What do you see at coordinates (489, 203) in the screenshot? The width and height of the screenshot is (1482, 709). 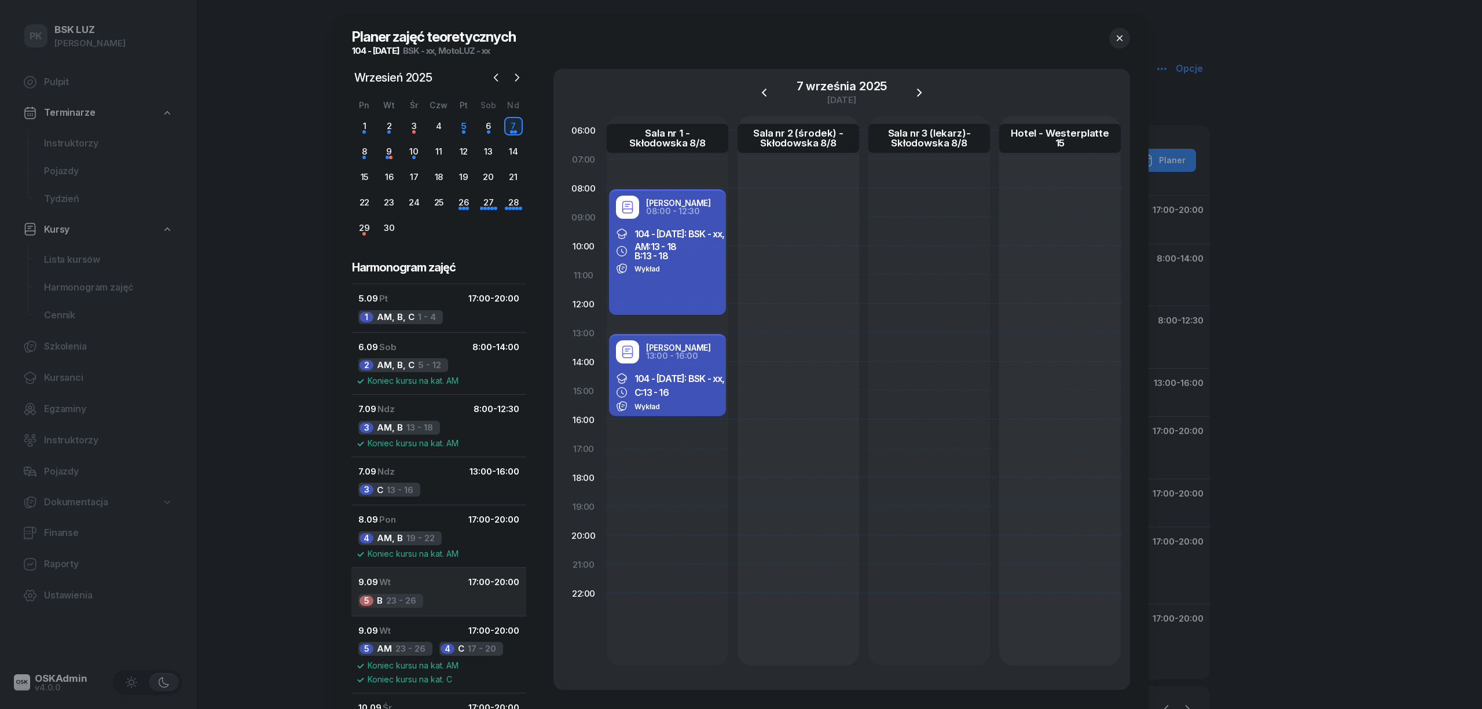 I see `div: 27` at bounding box center [489, 203].